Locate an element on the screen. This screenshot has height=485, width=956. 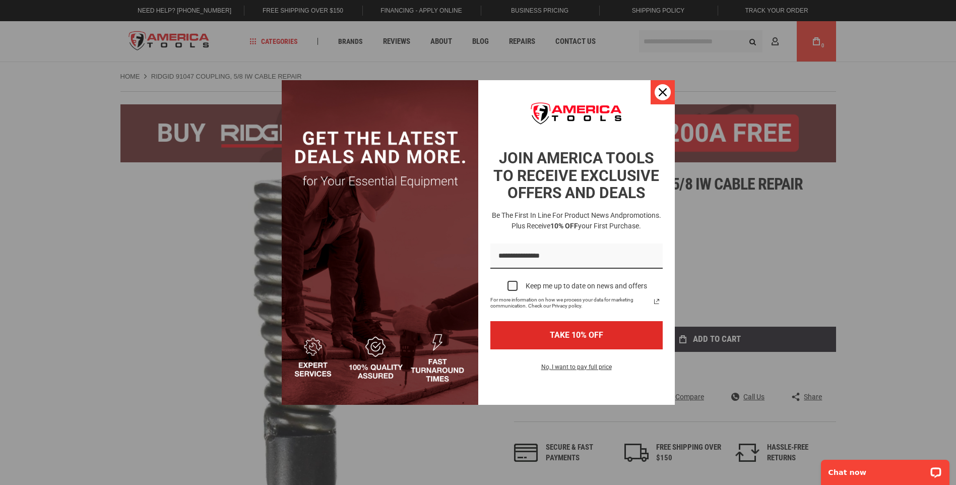
h3: Be the first in line for product news and is located at coordinates (577, 221).